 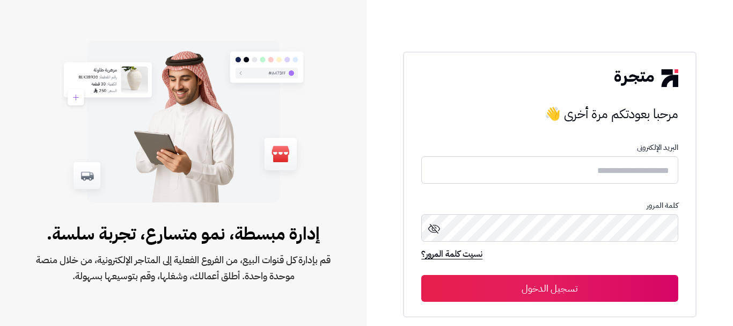 What do you see at coordinates (183, 233) in the screenshot?
I see `span: إدارة مبسطة، نمو متسارع، تجربة سلسة.` at bounding box center [183, 233].